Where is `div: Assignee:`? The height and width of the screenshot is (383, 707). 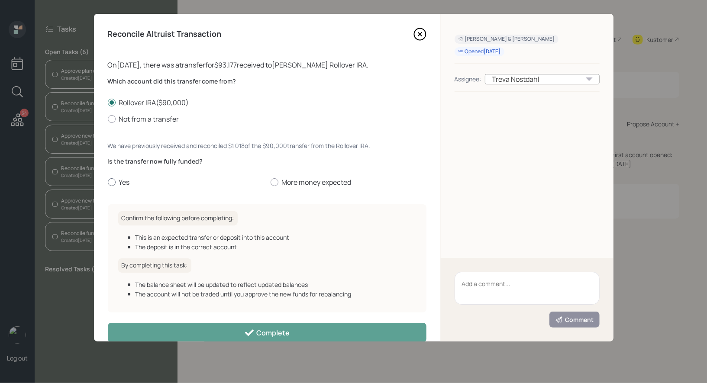
div: Assignee: is located at coordinates (468, 79).